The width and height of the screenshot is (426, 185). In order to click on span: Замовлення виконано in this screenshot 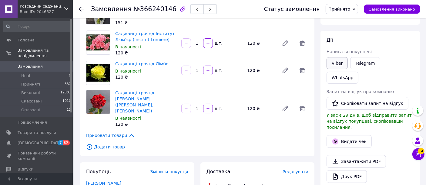, I will do `click(392, 9)`.